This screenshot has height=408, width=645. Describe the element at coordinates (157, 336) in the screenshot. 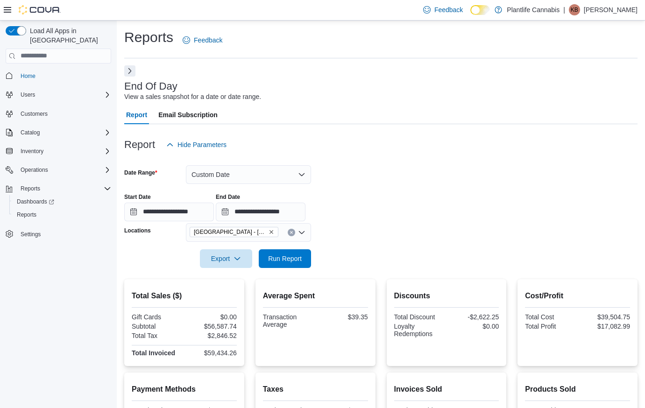

I see `div: Total Tax` at that location.